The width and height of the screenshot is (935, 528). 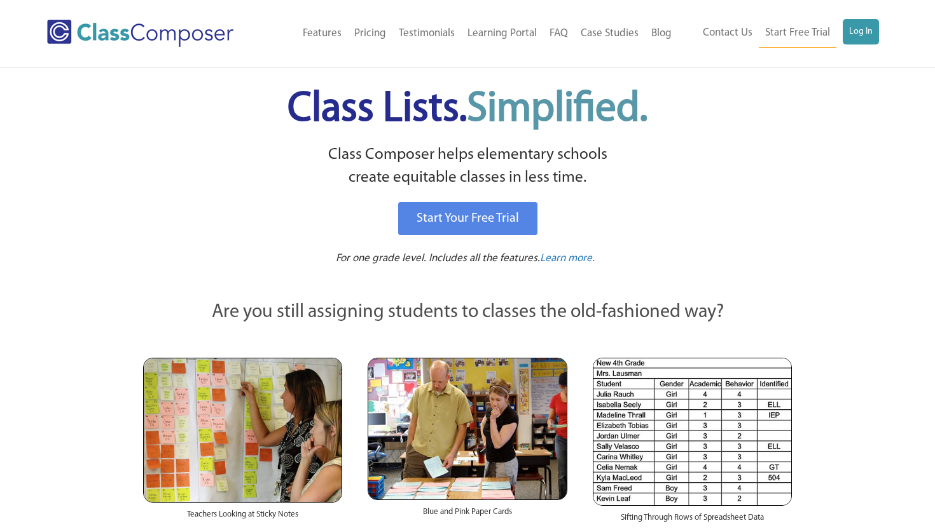 What do you see at coordinates (860, 32) in the screenshot?
I see `a: Log In` at bounding box center [860, 32].